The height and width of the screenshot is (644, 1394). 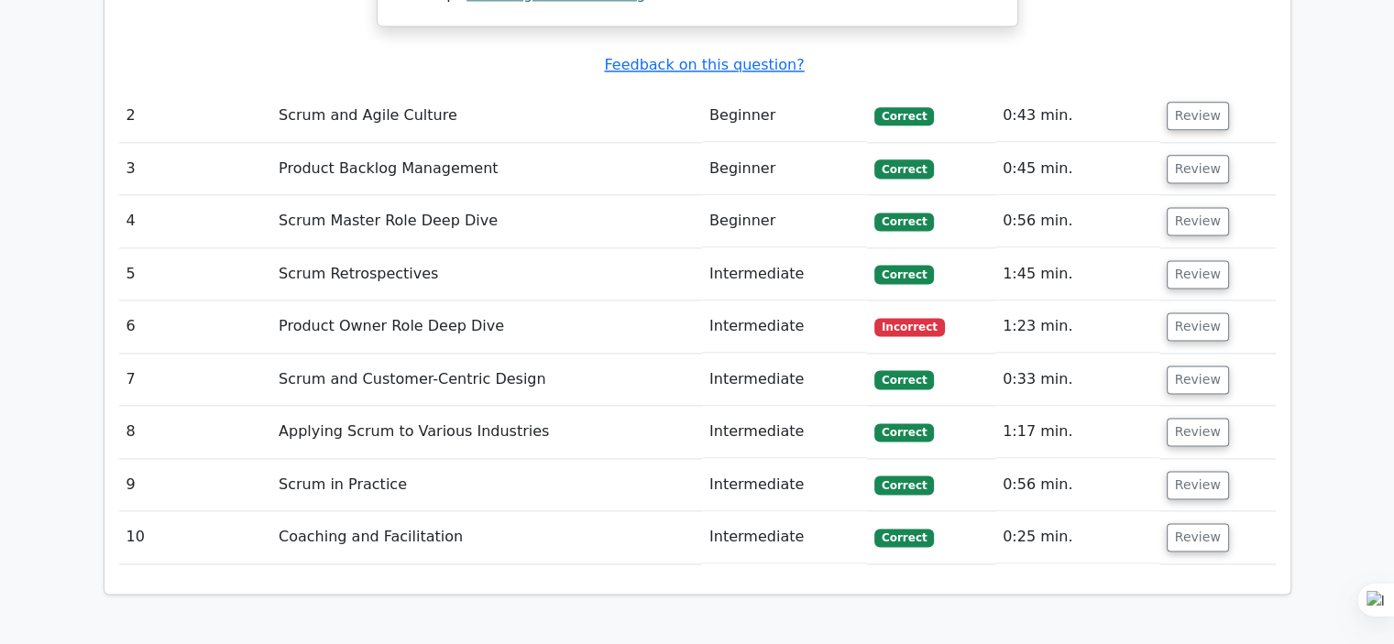 What do you see at coordinates (1077, 432) in the screenshot?
I see `td: 1:17 min.` at bounding box center [1077, 432].